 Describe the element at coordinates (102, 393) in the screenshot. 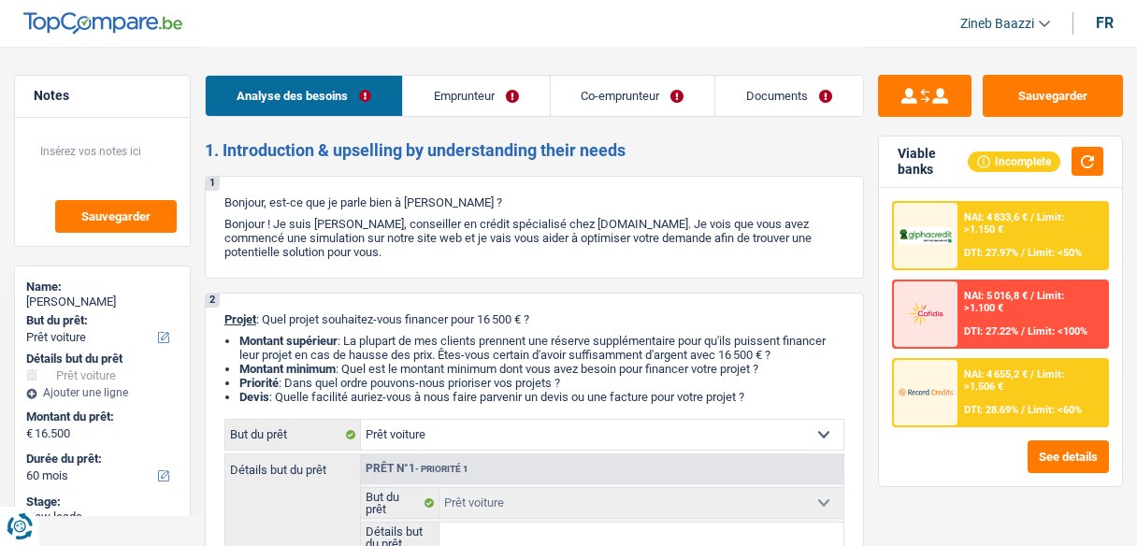

I see `div: Ajouter une ligne` at that location.